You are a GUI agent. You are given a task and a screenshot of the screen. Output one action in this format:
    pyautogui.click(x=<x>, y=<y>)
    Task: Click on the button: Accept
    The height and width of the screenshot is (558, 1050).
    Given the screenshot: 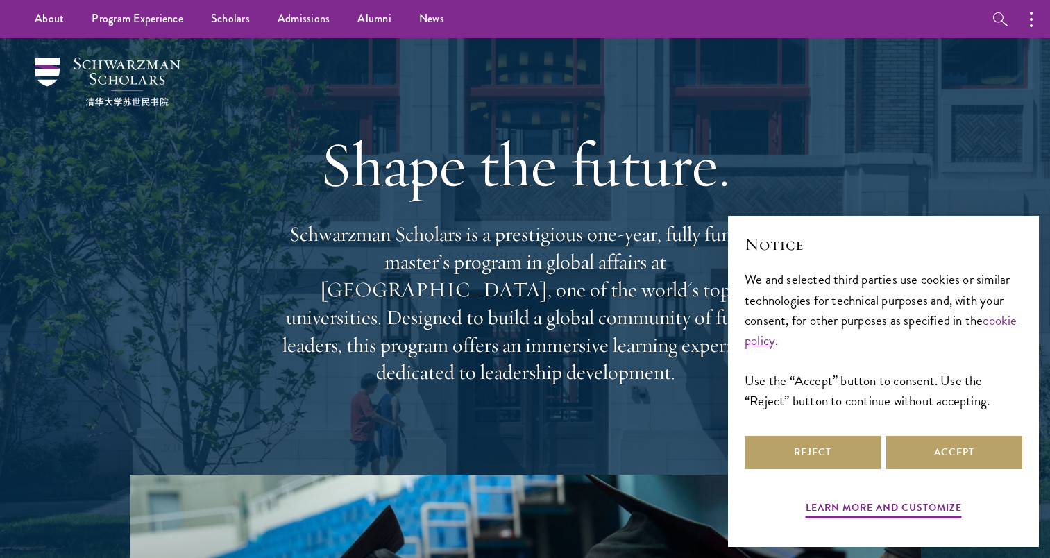 What is the action you would take?
    pyautogui.click(x=955, y=453)
    